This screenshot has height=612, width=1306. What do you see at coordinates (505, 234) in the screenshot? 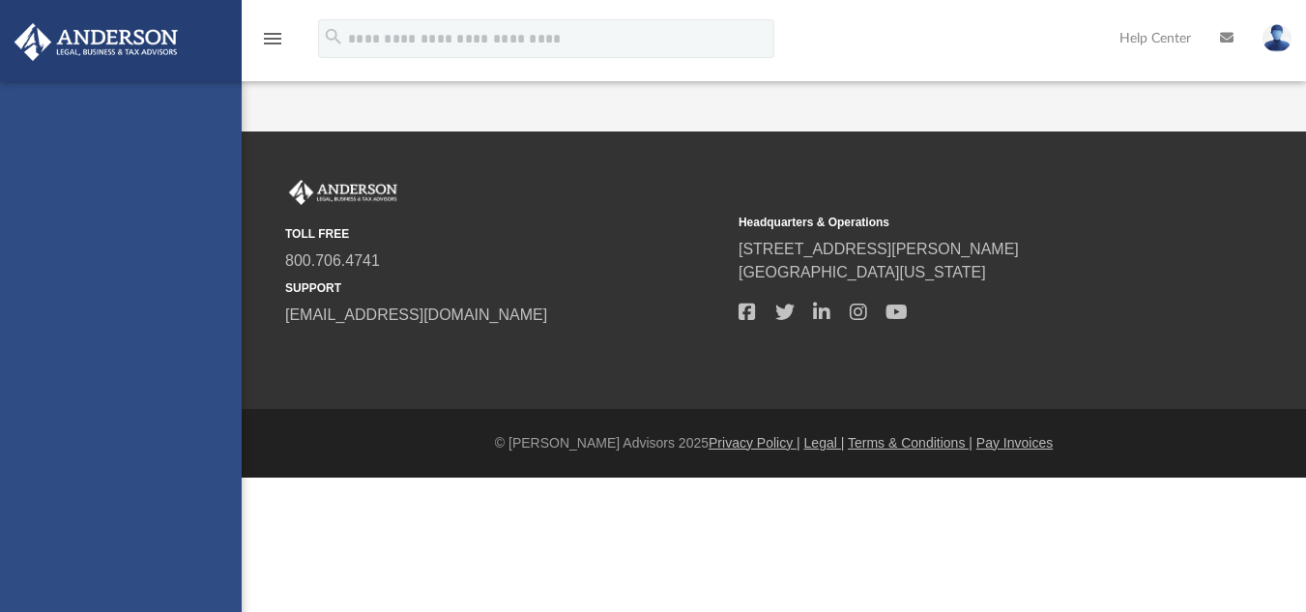
I see `small: TOLL FREE` at bounding box center [505, 234].